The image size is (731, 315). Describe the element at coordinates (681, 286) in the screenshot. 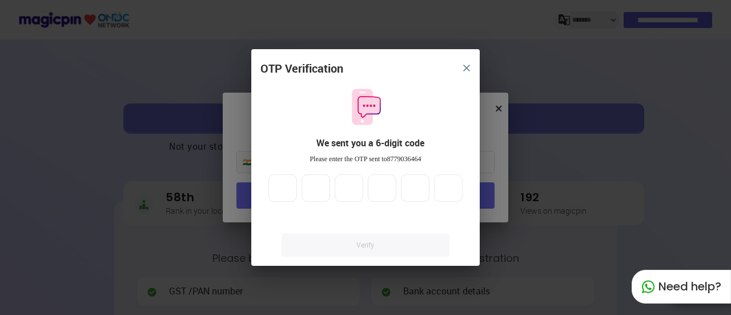

I see `div: Need help?` at that location.